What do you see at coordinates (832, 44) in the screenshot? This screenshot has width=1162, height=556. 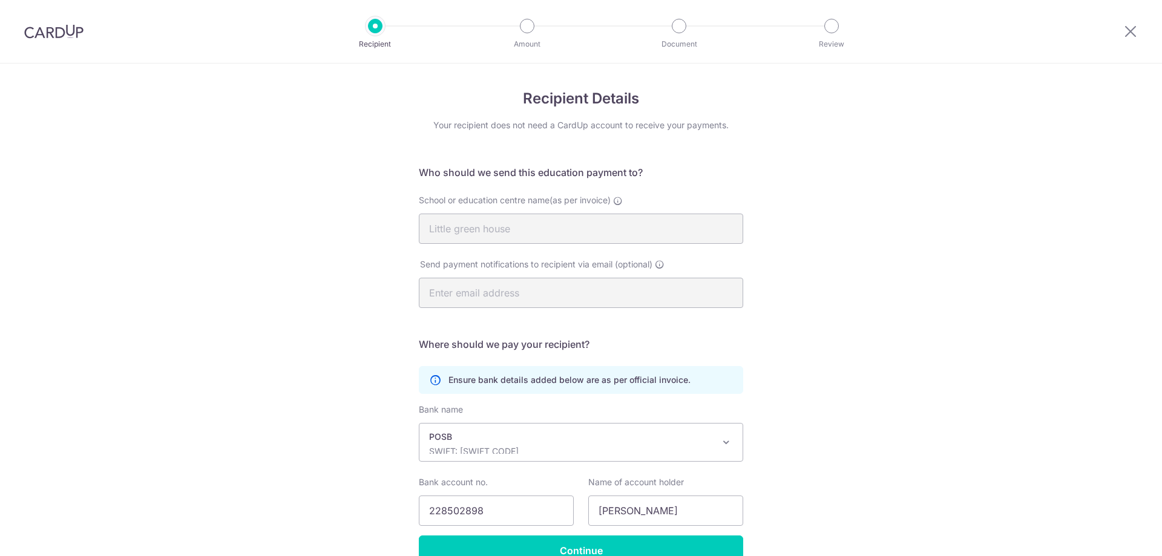 I see `p: Review` at bounding box center [832, 44].